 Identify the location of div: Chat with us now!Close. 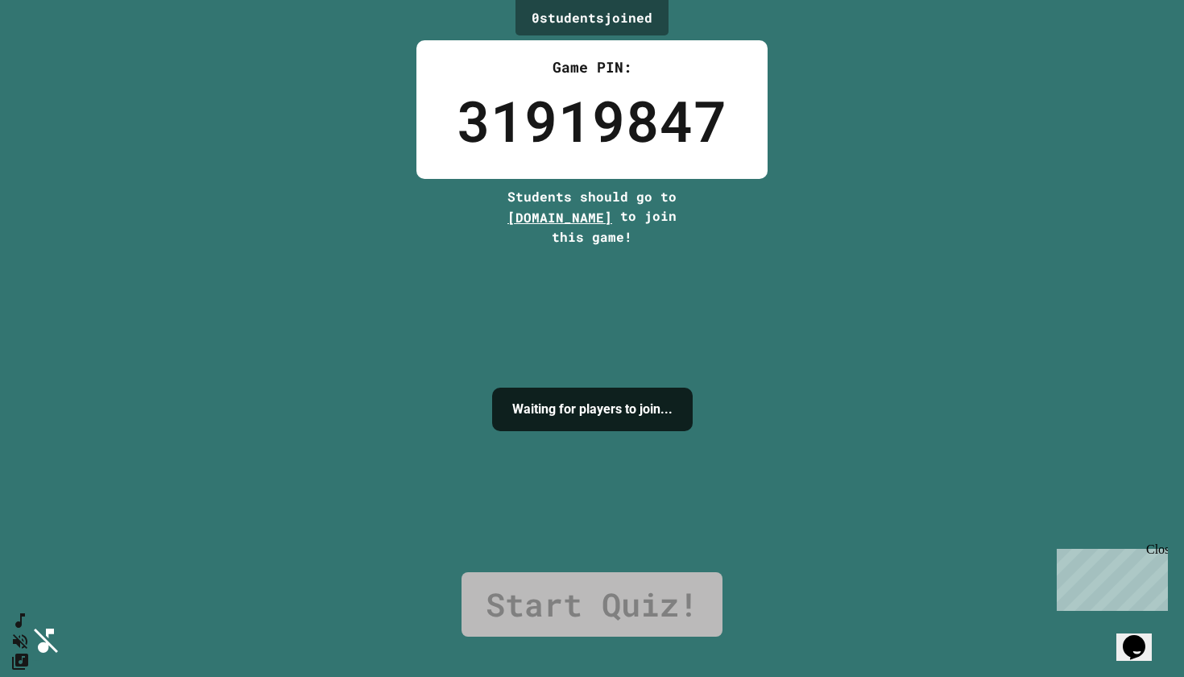
(59, 54).